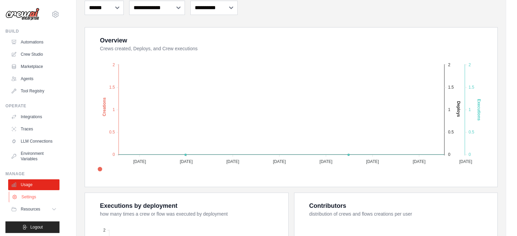 The image size is (517, 236). I want to click on text: Creations, so click(104, 107).